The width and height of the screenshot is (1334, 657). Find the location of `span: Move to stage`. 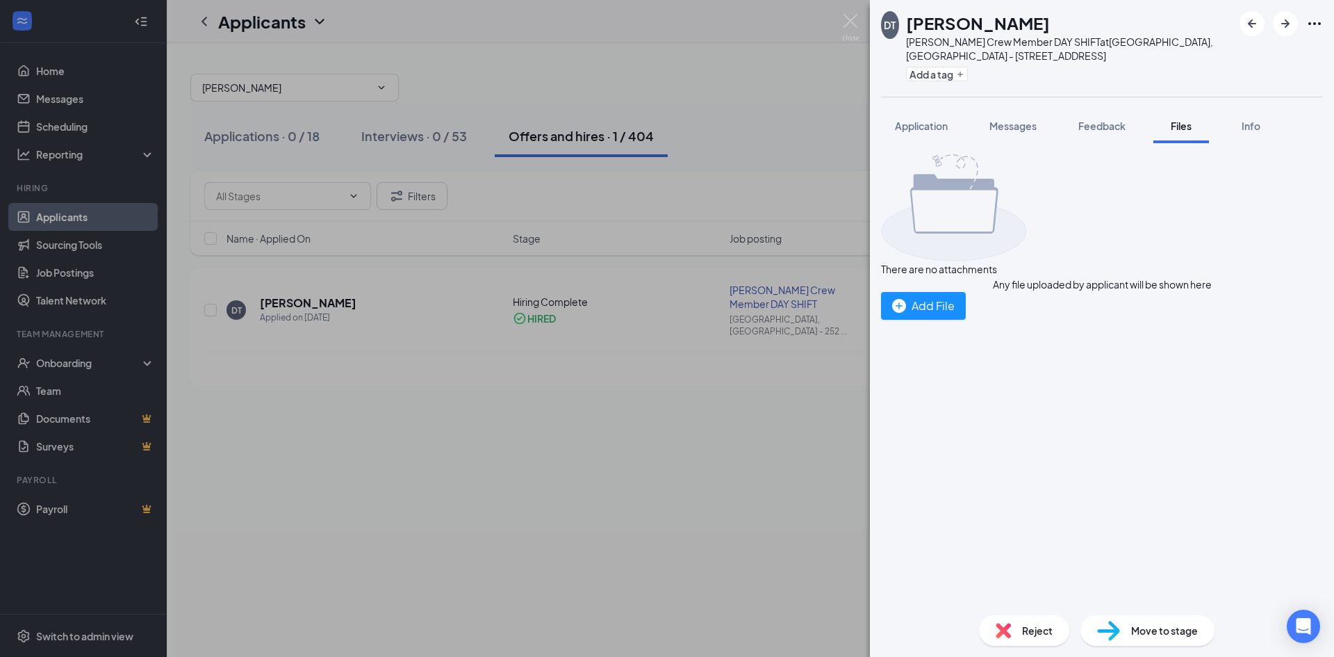

span: Move to stage is located at coordinates (1164, 630).